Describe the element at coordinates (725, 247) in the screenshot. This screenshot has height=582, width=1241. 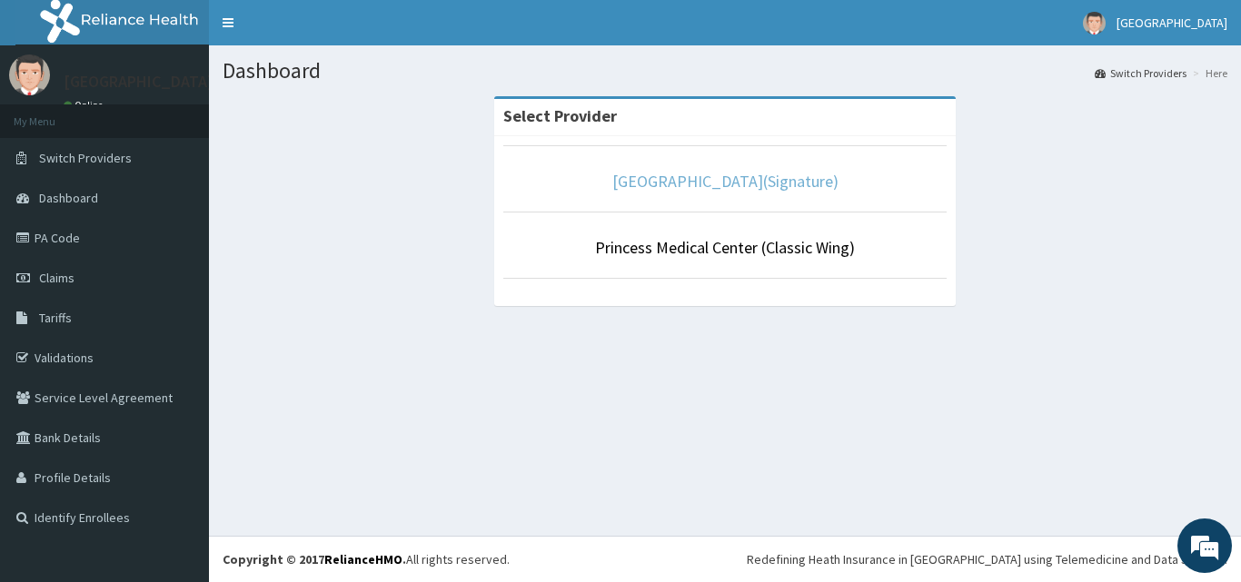
I see `a: Princess Medical Center (Classic Wing)` at that location.